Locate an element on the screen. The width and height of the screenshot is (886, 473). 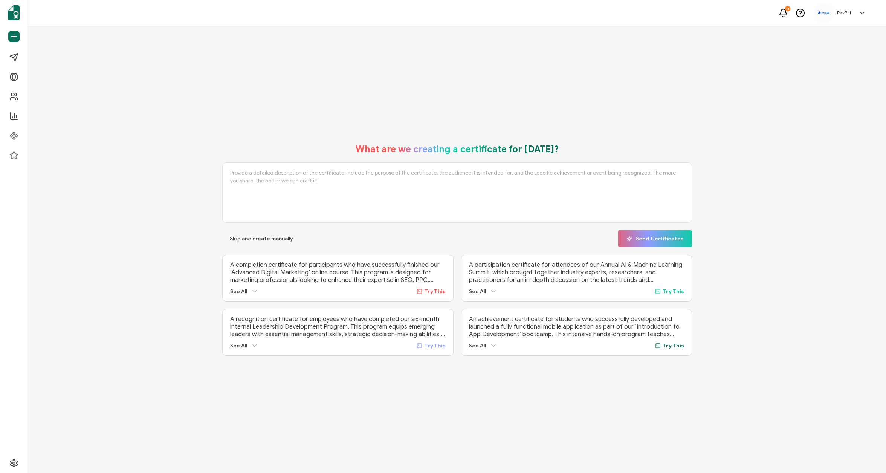
div: 11 is located at coordinates (787, 9).